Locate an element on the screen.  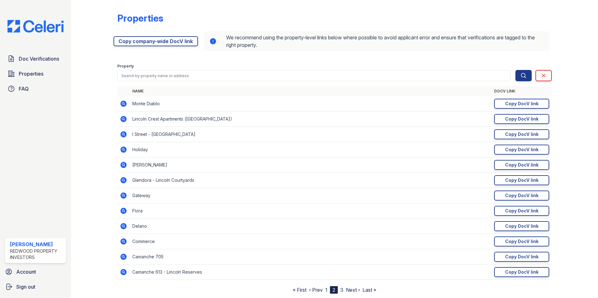
td: Gateway is located at coordinates (310, 196).